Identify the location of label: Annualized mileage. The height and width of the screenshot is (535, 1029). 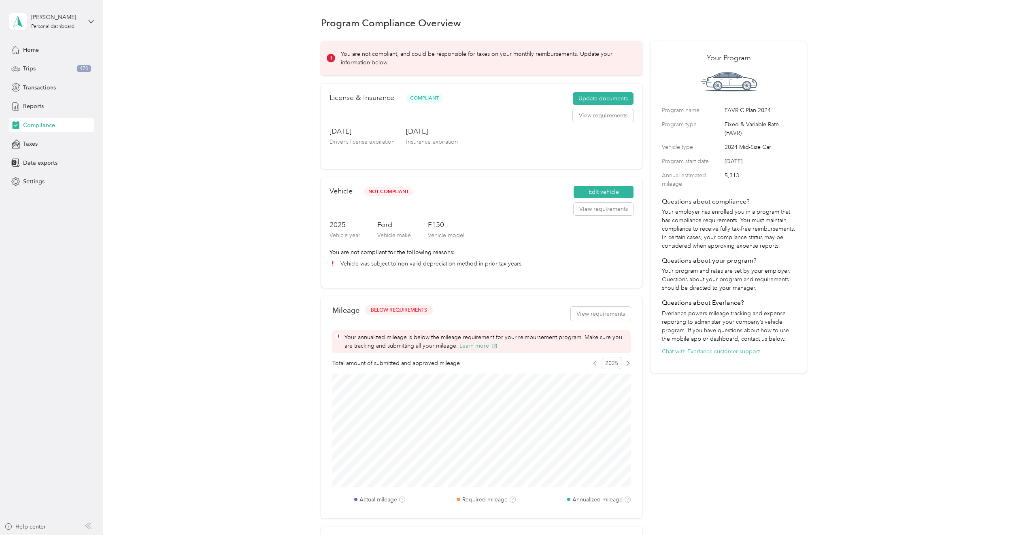
(598, 500).